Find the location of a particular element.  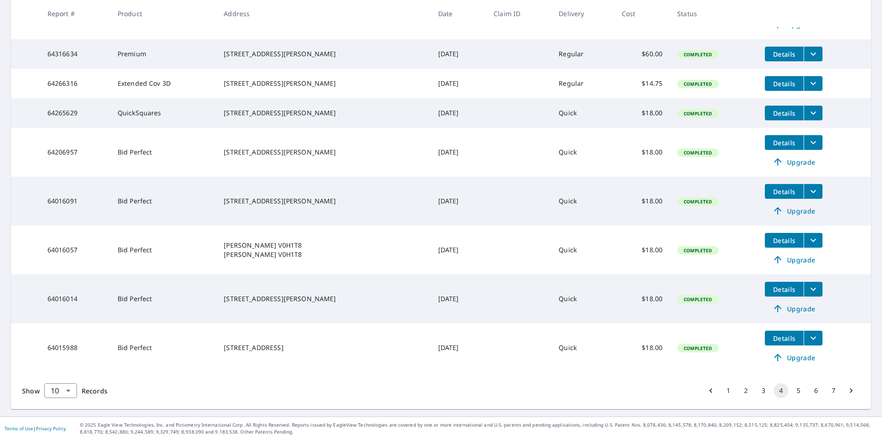

button: detailsBtn-64016057 is located at coordinates (784, 240).